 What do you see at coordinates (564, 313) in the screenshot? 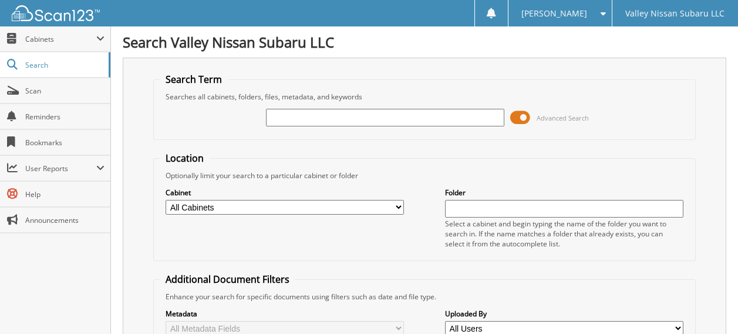
I see `label: Uploaded By` at bounding box center [564, 313].